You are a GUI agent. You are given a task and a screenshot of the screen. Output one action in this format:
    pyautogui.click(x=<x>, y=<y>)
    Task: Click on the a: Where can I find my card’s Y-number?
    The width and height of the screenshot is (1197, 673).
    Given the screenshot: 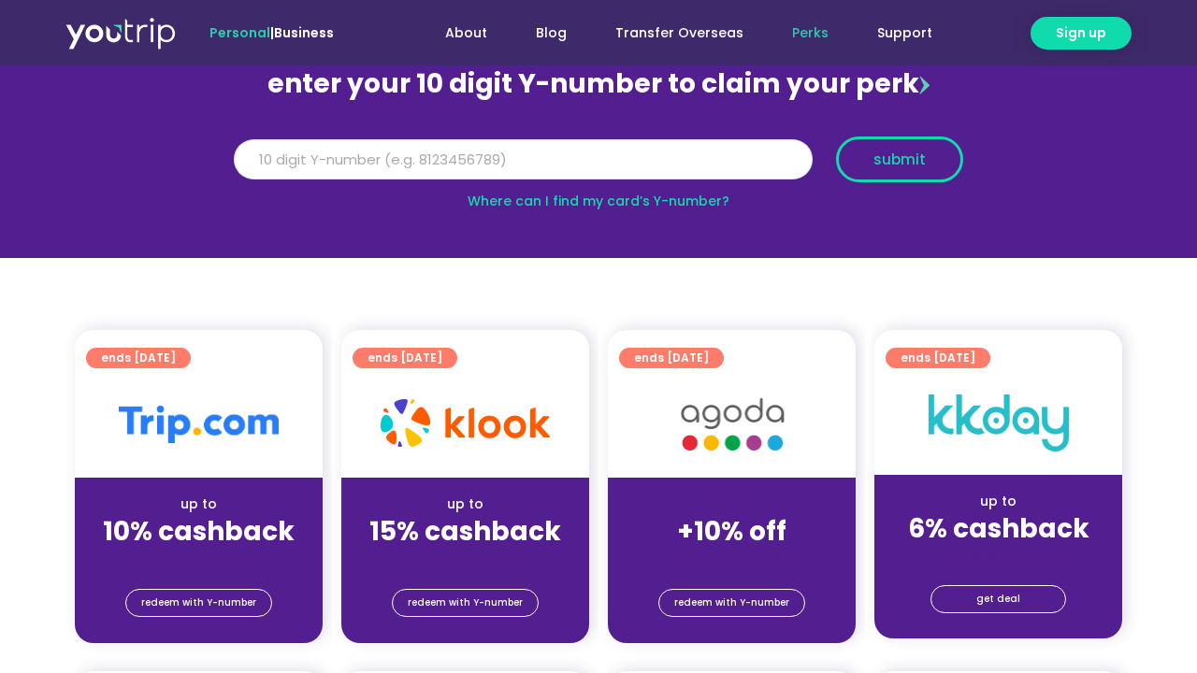 What is the action you would take?
    pyautogui.click(x=598, y=201)
    